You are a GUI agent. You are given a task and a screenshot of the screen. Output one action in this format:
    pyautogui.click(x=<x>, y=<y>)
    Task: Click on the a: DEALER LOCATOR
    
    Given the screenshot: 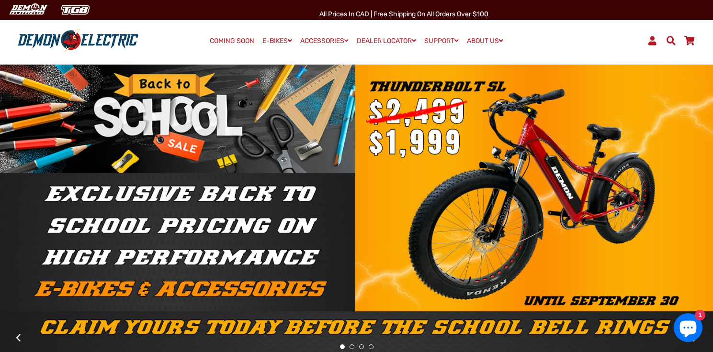 What is the action you would take?
    pyautogui.click(x=387, y=41)
    